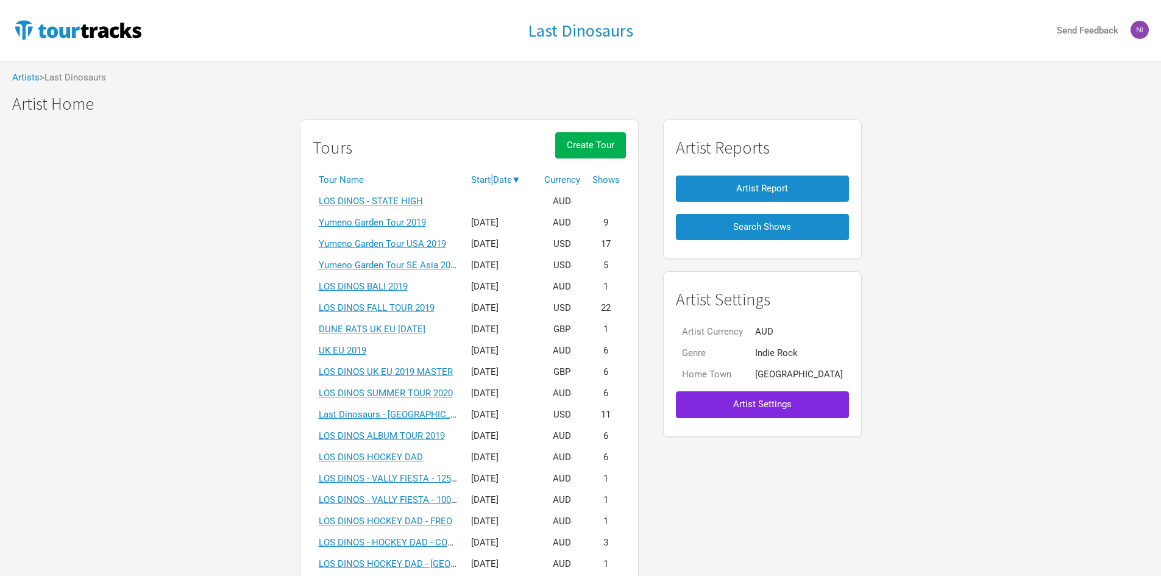  What do you see at coordinates (606, 308) in the screenshot?
I see `td: 22` at bounding box center [606, 308].